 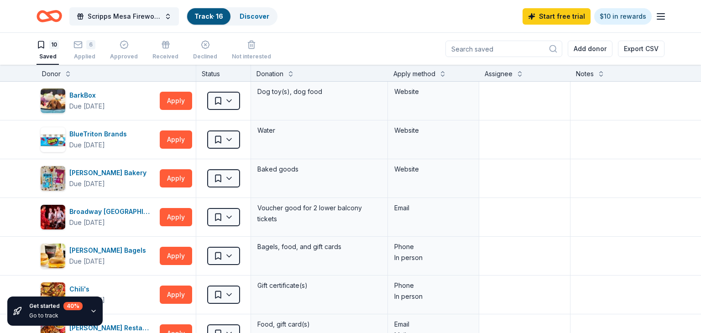 I want to click on a: $10 in rewards, so click(x=623, y=16).